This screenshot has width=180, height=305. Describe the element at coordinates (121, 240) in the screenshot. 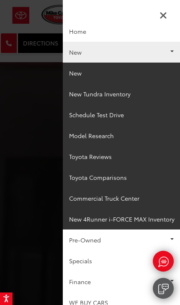

I see `a: Pre-Owned` at that location.